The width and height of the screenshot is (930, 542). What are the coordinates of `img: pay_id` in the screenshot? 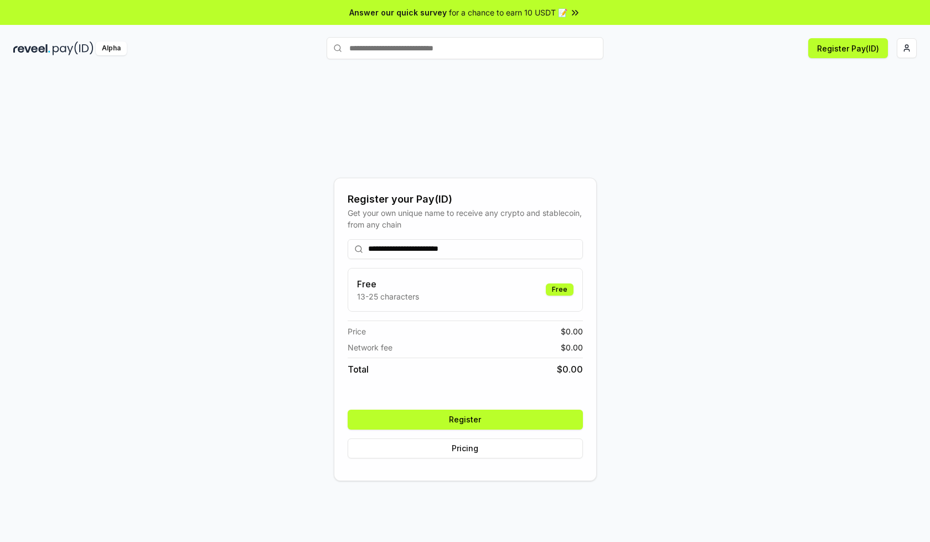 It's located at (73, 48).